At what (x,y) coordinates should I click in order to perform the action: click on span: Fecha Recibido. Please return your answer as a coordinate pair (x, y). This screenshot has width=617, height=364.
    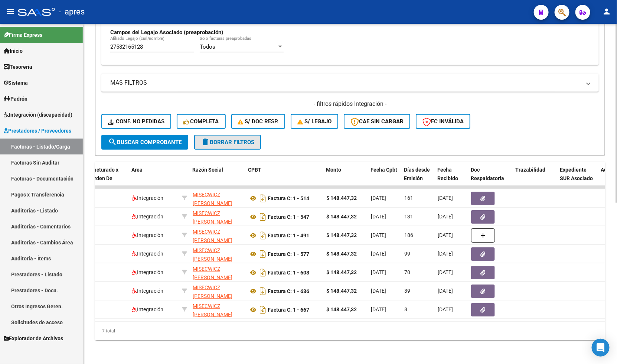
    Looking at the image, I should click on (448, 174).